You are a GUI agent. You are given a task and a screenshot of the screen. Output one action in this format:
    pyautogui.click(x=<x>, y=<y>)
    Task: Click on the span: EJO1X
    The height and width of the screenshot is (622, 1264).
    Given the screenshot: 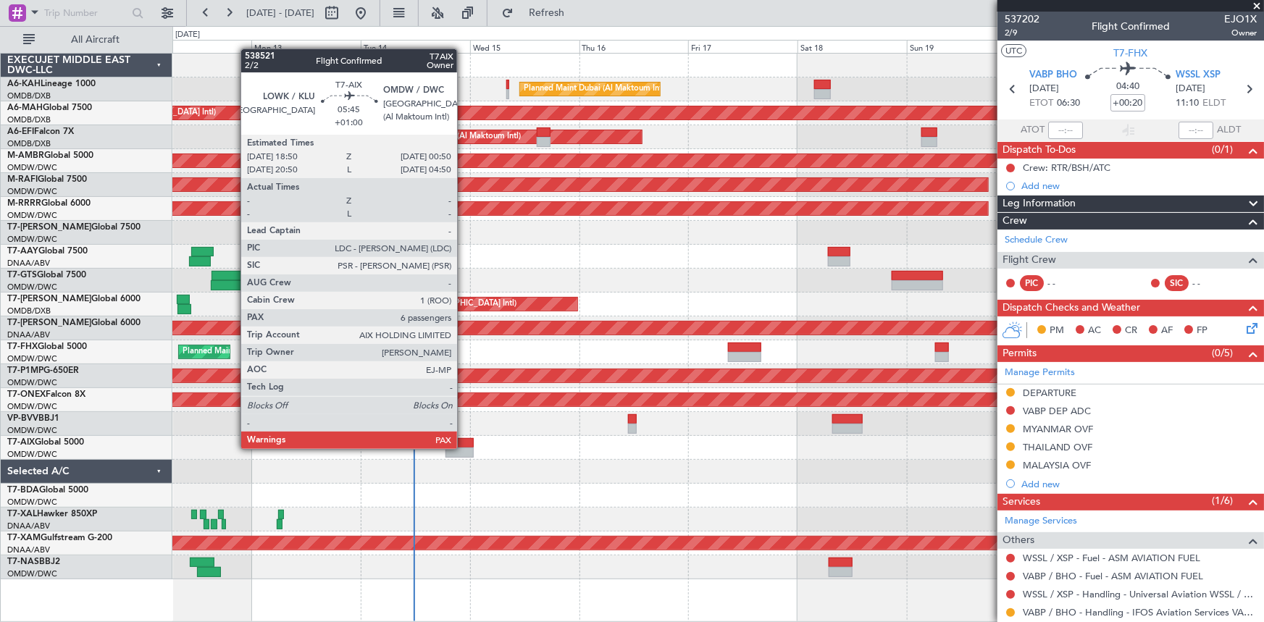 What is the action you would take?
    pyautogui.click(x=1240, y=19)
    